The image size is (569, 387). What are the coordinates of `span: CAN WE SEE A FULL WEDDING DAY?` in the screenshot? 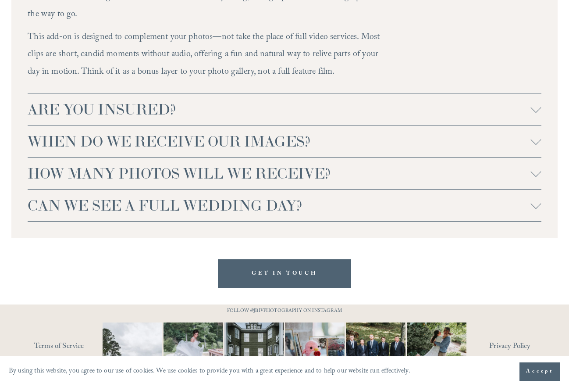 It's located at (279, 205).